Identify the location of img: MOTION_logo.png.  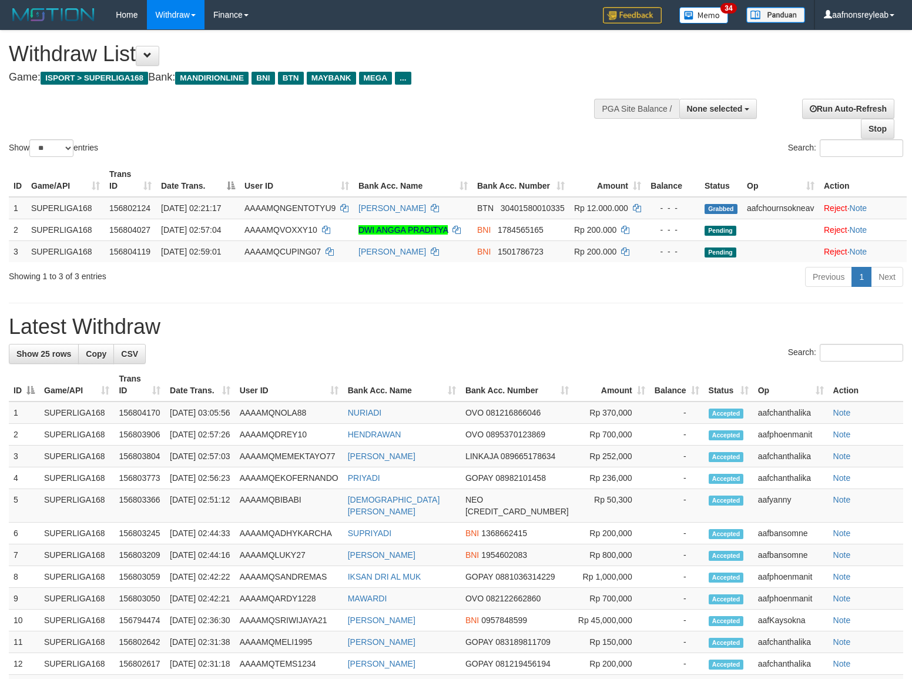
(53, 15).